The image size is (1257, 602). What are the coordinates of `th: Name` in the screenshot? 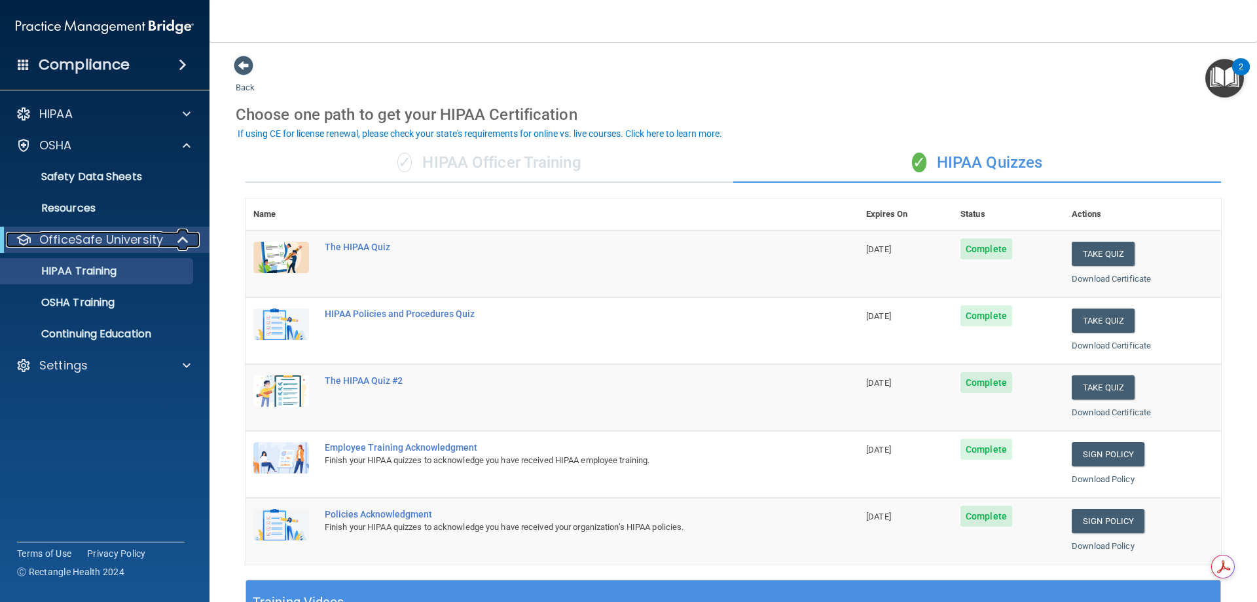 It's located at (281, 214).